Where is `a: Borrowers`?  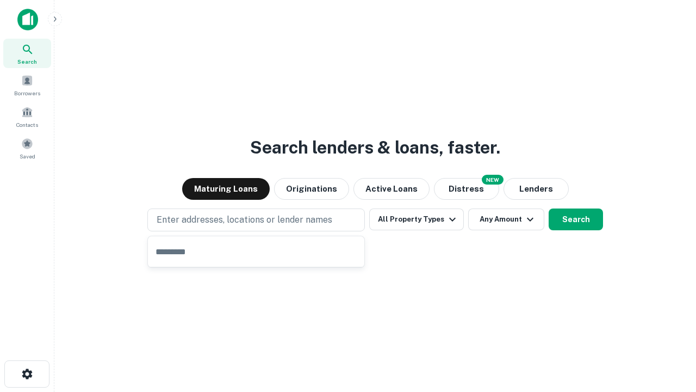 a: Borrowers is located at coordinates (27, 85).